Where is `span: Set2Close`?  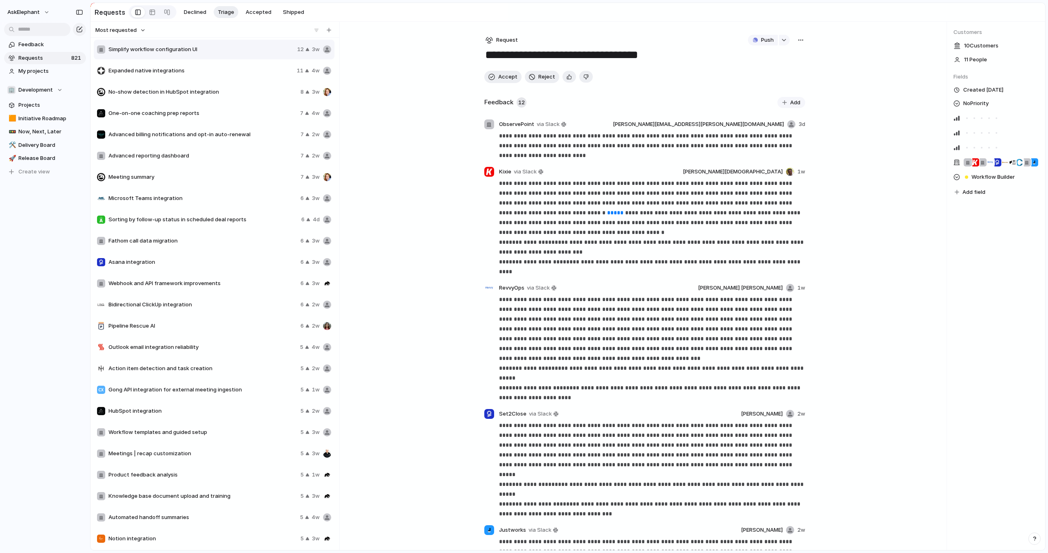 span: Set2Close is located at coordinates (512, 414).